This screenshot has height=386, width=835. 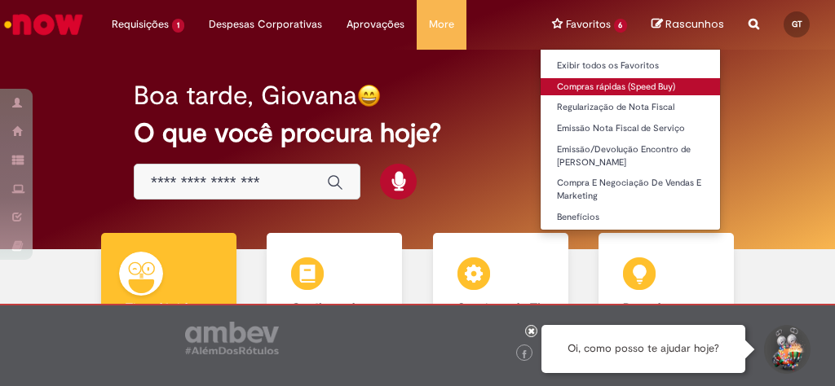 What do you see at coordinates (162, 309) in the screenshot?
I see `b: Tirar dúvidas` at bounding box center [162, 309].